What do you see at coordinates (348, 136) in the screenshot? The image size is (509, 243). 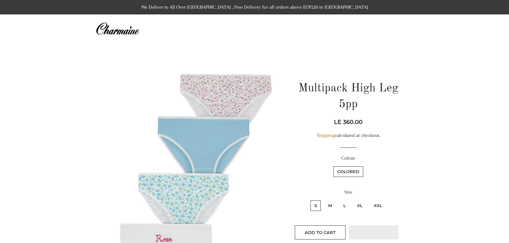 I see `div: calculated at checkout.` at bounding box center [348, 136].